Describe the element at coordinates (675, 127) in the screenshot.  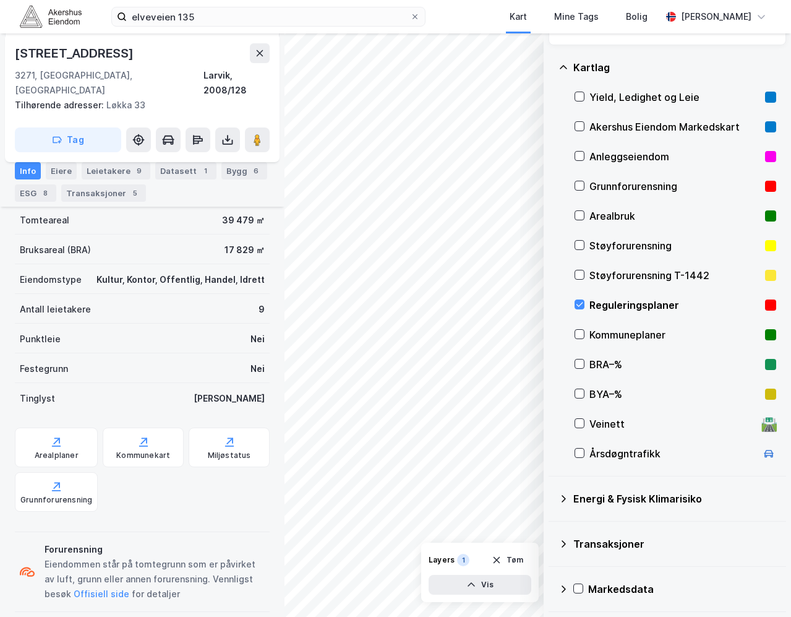
I see `div: Akershus Eiendom Markedskart` at that location.